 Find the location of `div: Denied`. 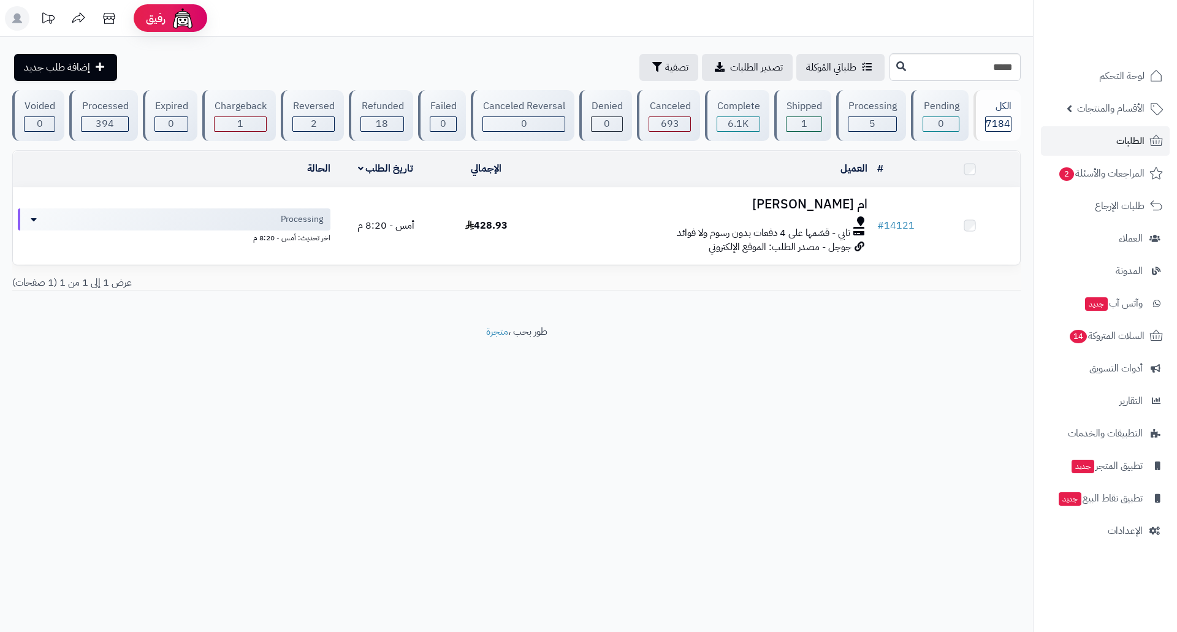

div: Denied is located at coordinates (607, 106).